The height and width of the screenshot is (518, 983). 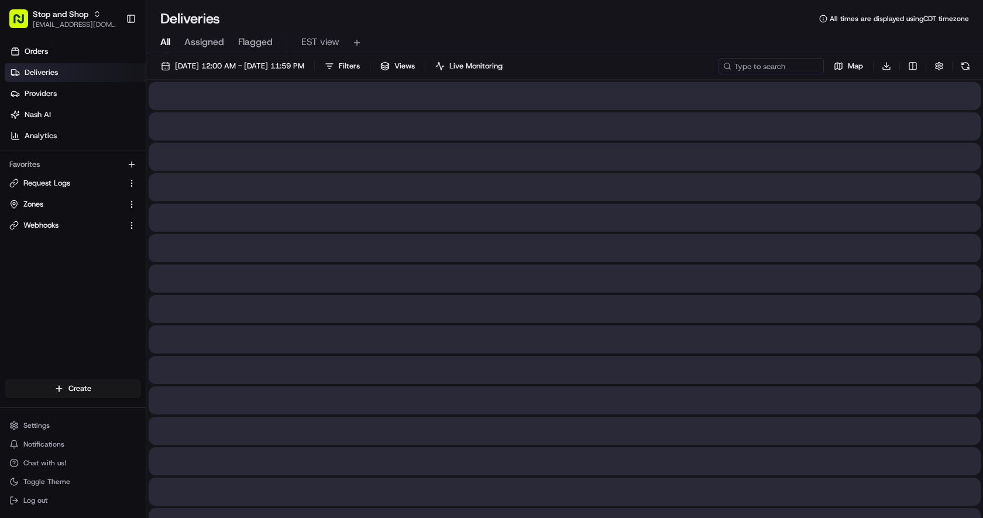 I want to click on button: Stop and Shop, so click(x=60, y=14).